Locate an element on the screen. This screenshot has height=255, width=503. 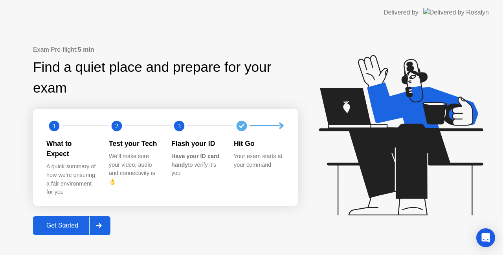
div: What to Expect is located at coordinates (71, 149).